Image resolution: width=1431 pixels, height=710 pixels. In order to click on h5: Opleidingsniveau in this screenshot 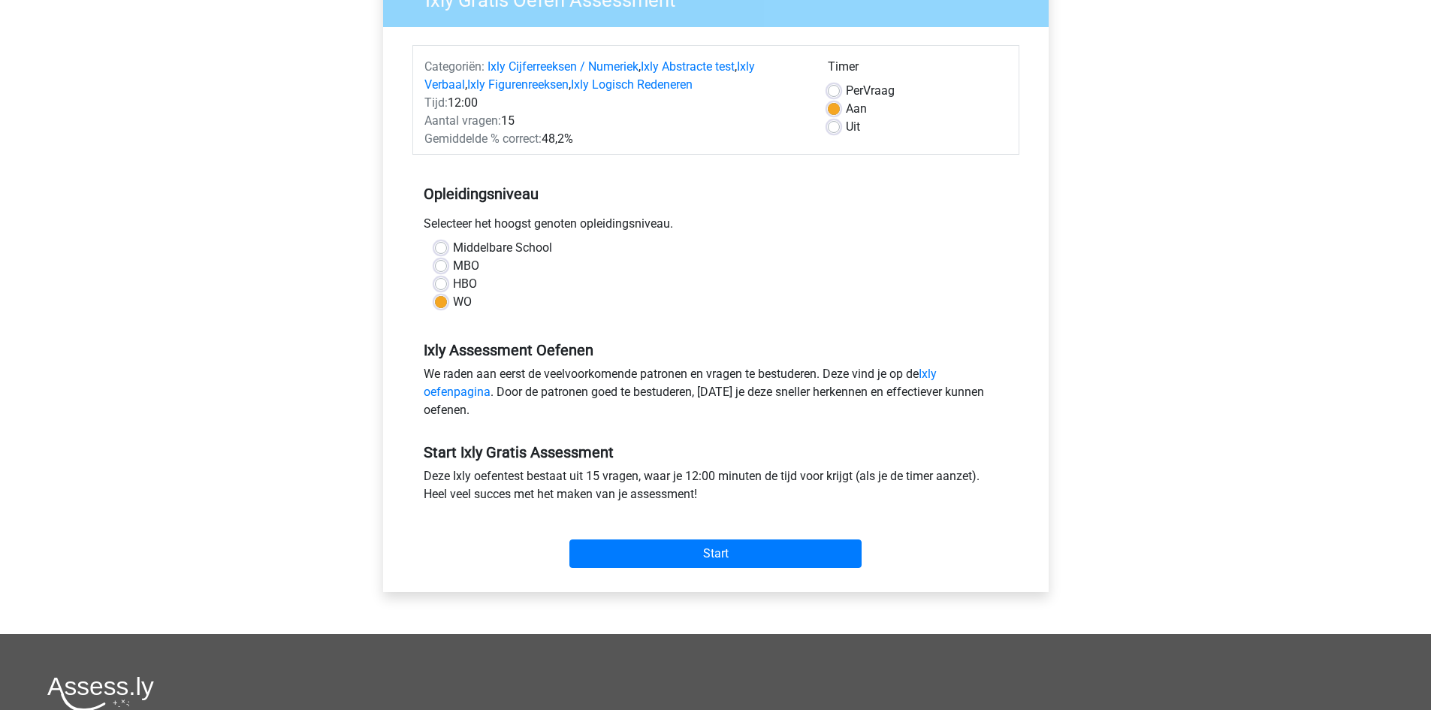, I will do `click(716, 194)`.